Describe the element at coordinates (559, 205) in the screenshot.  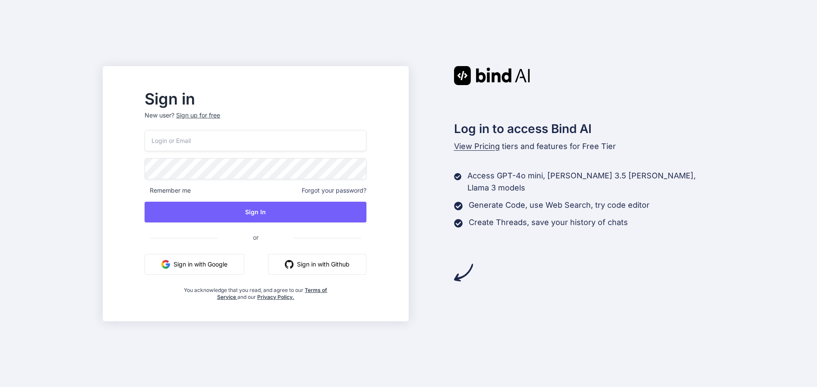
I see `p: Generate Code, use Web Search, try code editor` at that location.